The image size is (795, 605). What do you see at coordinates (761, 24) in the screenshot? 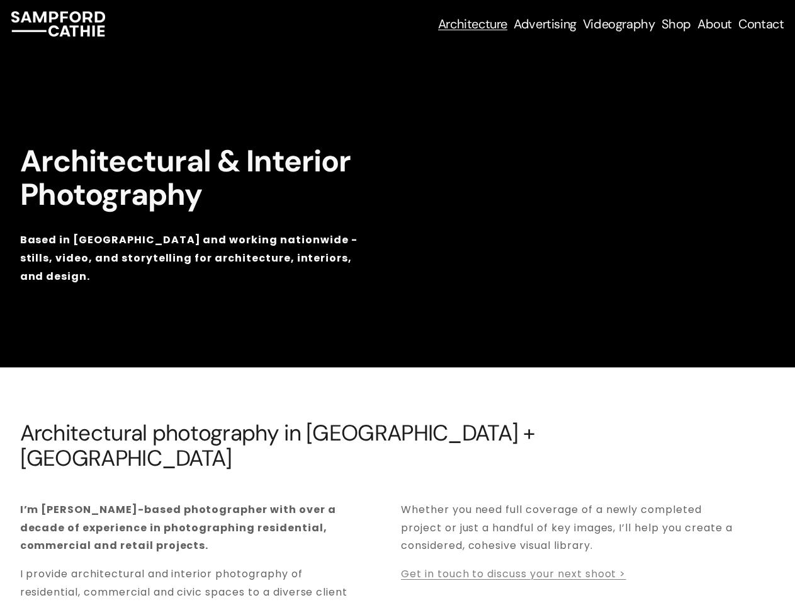
I see `a: Contact` at bounding box center [761, 24].